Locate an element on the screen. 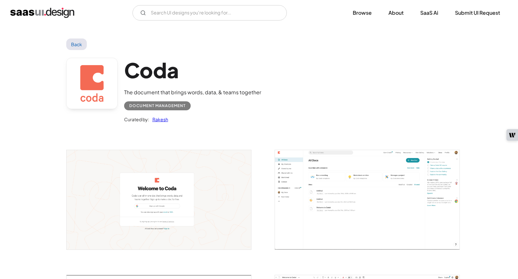 Image resolution: width=518 pixels, height=279 pixels. div: The document that brings words, data, & teams together is located at coordinates (192, 93).